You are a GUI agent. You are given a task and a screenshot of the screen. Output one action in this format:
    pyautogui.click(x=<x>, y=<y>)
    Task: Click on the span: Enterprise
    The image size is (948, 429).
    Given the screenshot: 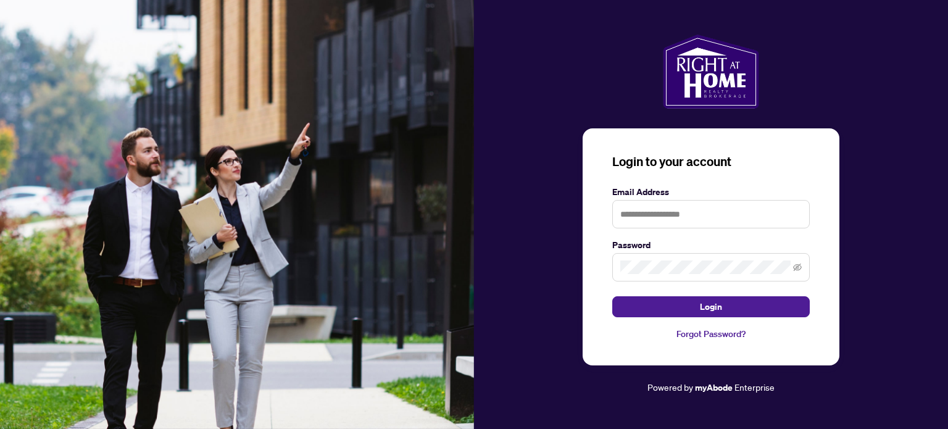 What is the action you would take?
    pyautogui.click(x=754, y=387)
    